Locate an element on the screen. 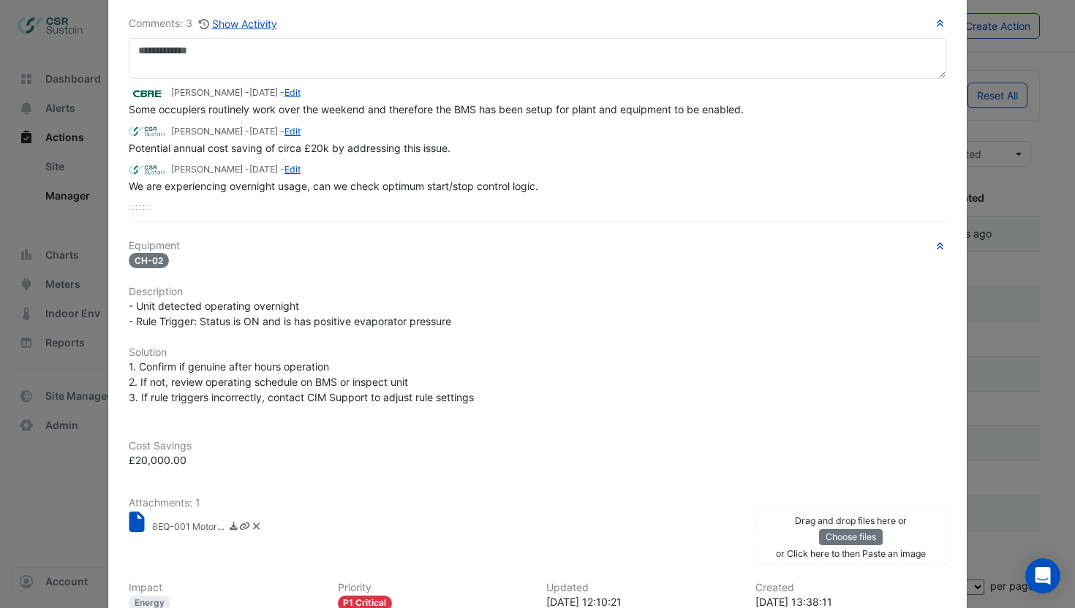  h6: Solution is located at coordinates (537, 352).